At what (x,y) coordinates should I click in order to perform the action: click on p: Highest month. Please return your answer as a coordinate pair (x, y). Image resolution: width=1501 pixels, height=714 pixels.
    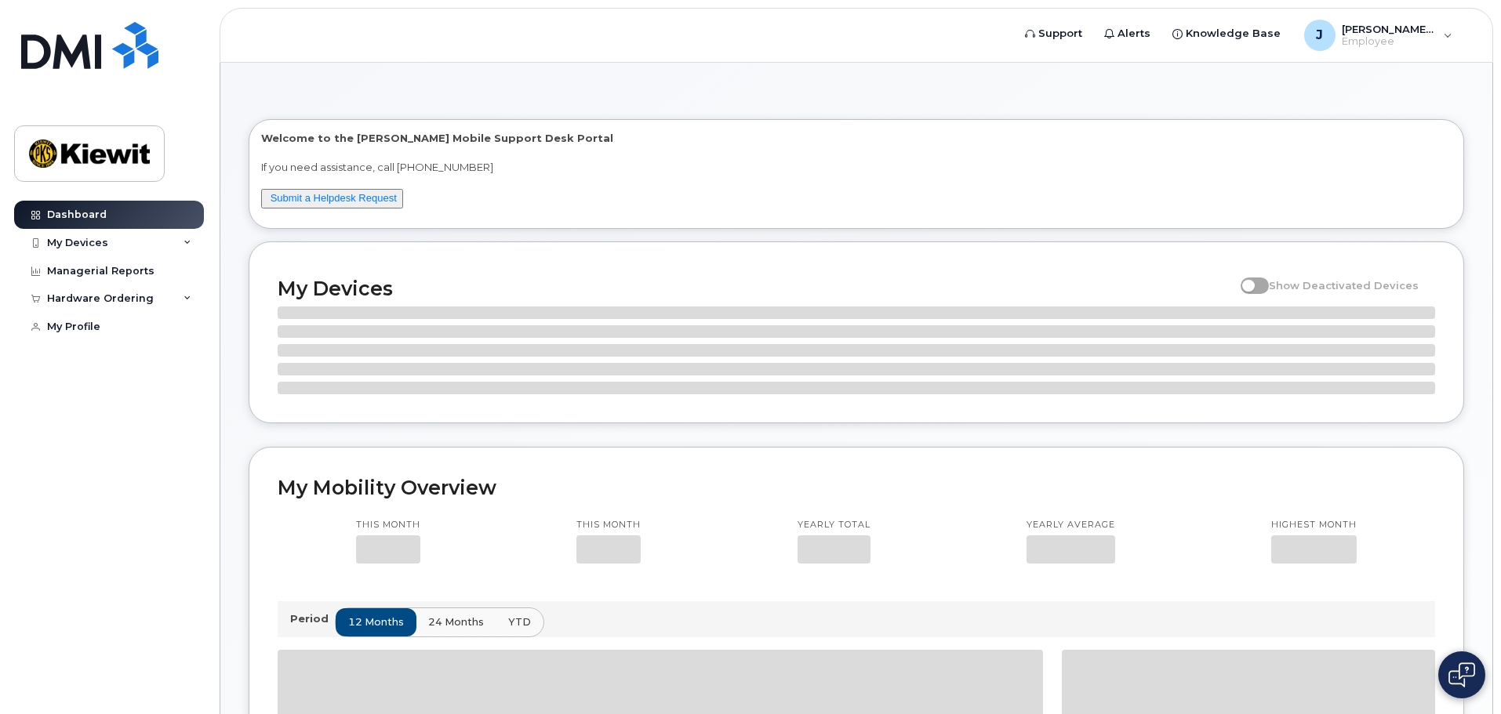
    Looking at the image, I should click on (1313, 525).